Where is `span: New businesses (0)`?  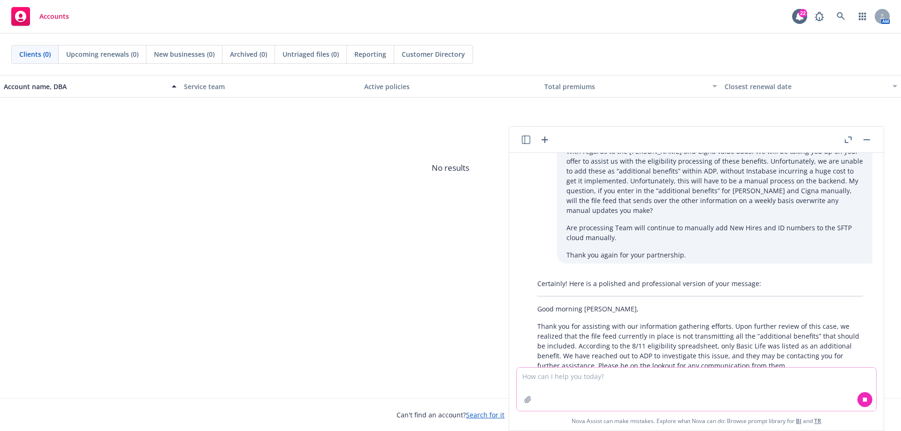
span: New businesses (0) is located at coordinates (184, 54).